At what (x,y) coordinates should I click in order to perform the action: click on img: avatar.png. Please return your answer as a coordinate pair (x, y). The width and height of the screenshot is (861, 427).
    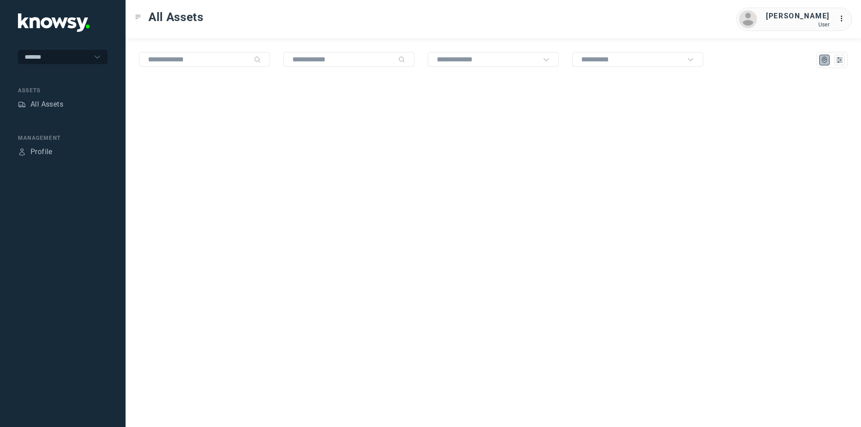
    Looking at the image, I should click on (748, 19).